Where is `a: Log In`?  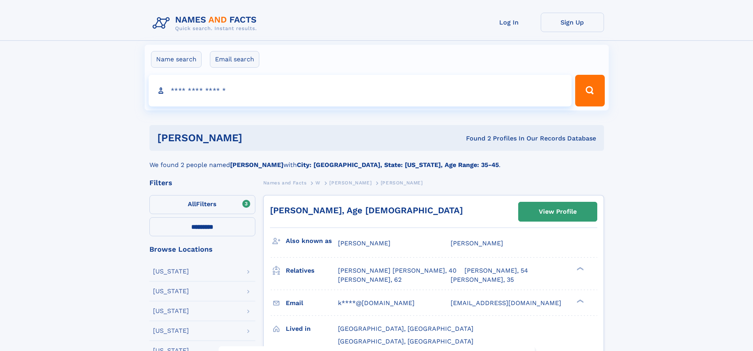 a: Log In is located at coordinates (509, 22).